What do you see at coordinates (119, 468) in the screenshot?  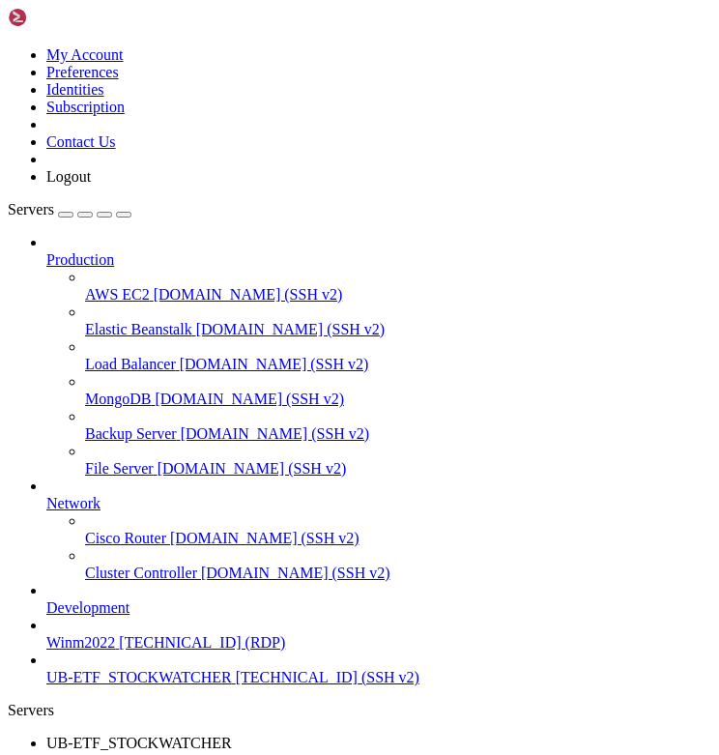 I see `span: File Server` at bounding box center [119, 468].